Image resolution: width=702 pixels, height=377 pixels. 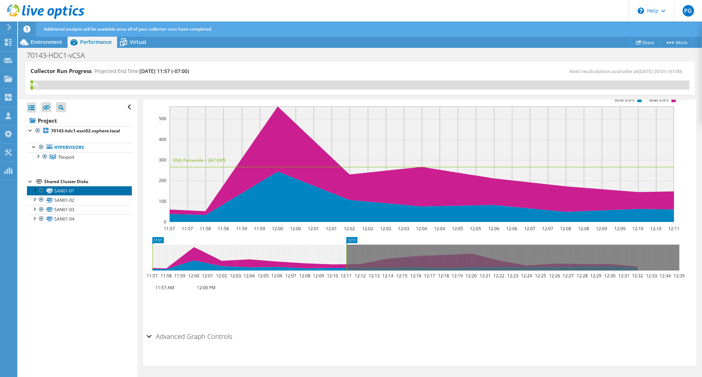 I want to click on text: 300, so click(x=162, y=160).